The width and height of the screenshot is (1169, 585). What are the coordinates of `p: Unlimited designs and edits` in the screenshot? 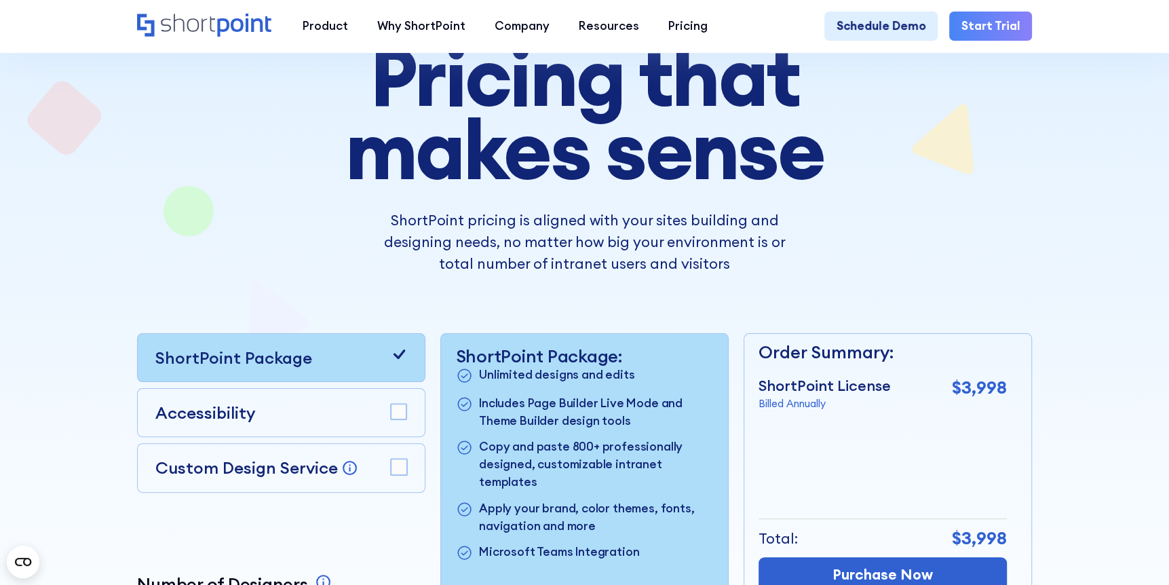 It's located at (556, 376).